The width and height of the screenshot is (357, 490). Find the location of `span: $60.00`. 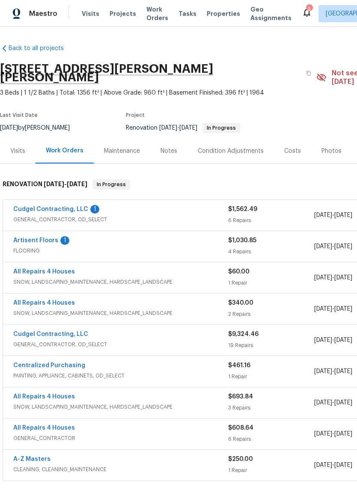

span: $60.00 is located at coordinates (239, 272).